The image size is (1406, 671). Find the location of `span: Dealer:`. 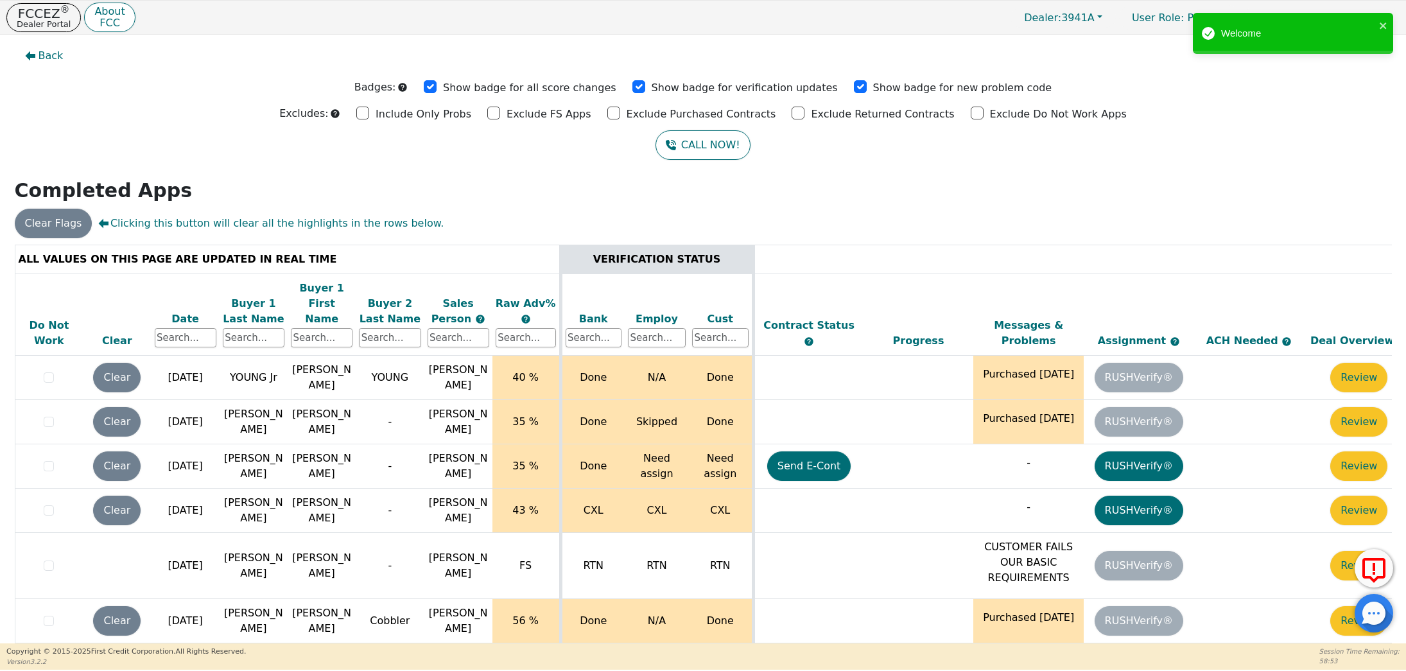

span: Dealer: is located at coordinates (1043, 17).